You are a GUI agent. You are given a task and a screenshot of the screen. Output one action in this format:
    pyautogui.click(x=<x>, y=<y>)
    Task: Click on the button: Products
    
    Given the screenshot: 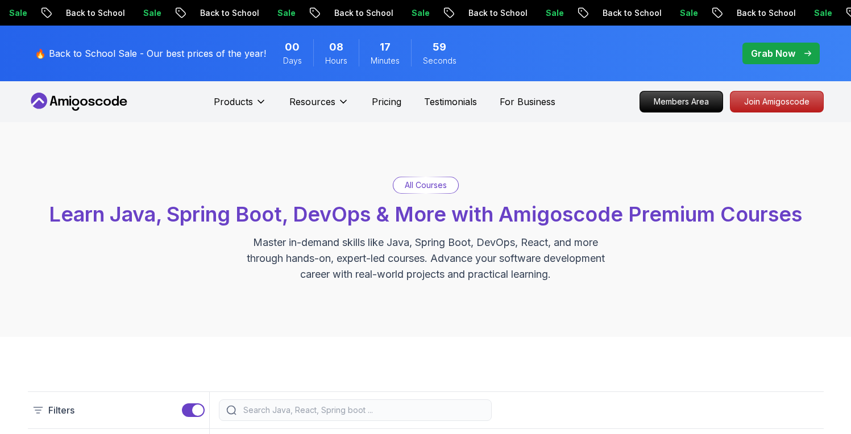 What is the action you would take?
    pyautogui.click(x=240, y=106)
    